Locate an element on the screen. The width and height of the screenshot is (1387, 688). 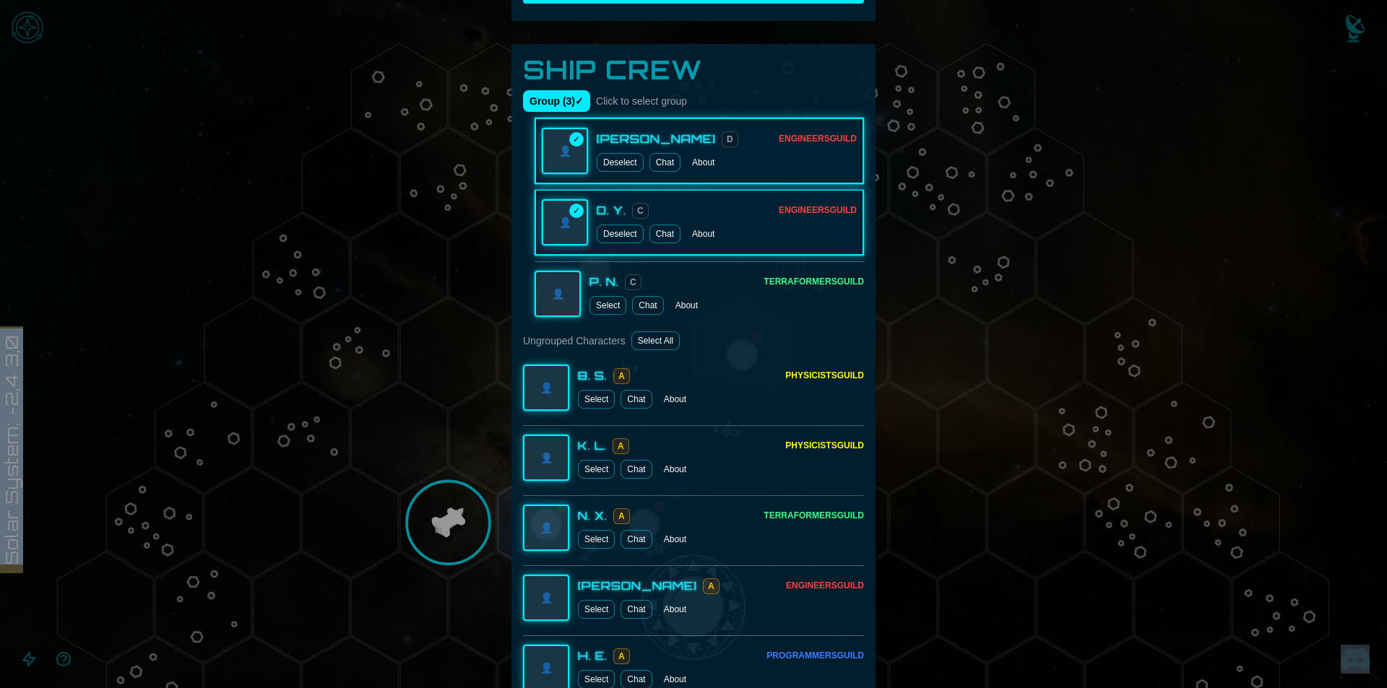
span: Click to select group is located at coordinates (642, 101).